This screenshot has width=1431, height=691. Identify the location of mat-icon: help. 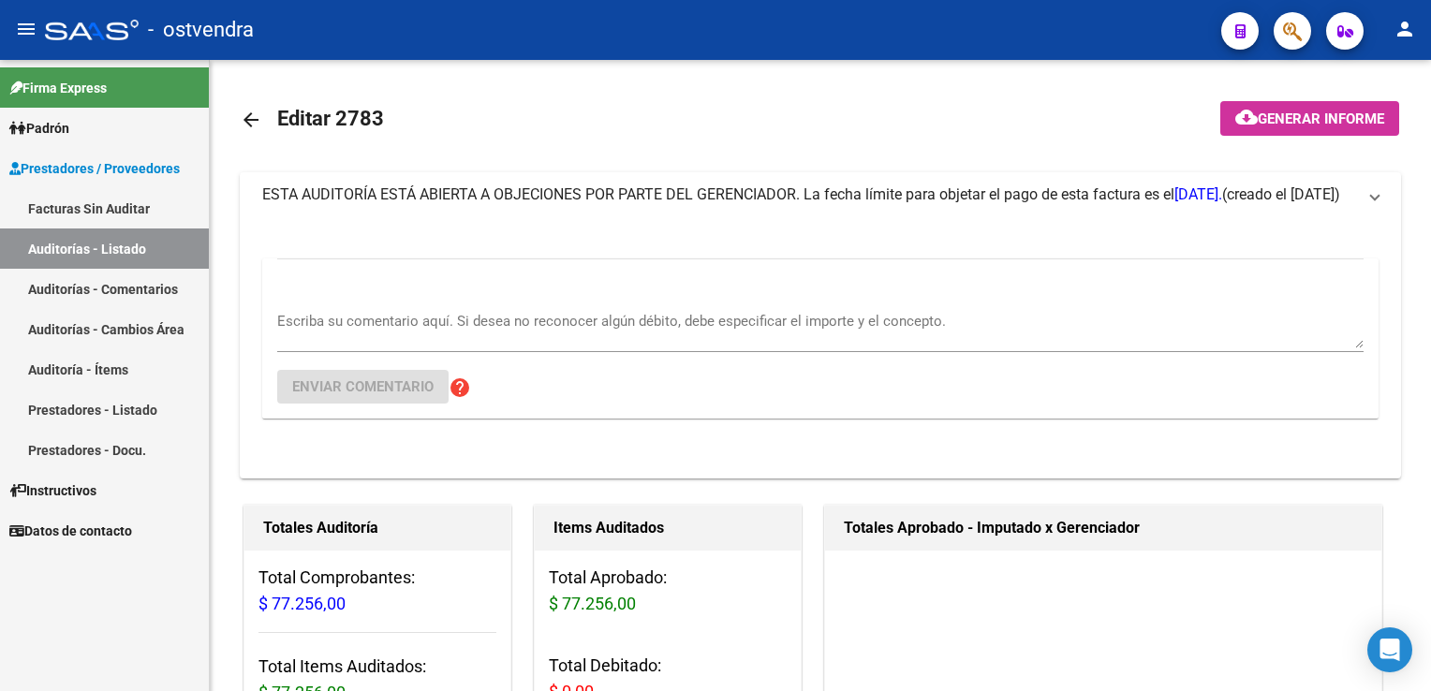
(460, 388).